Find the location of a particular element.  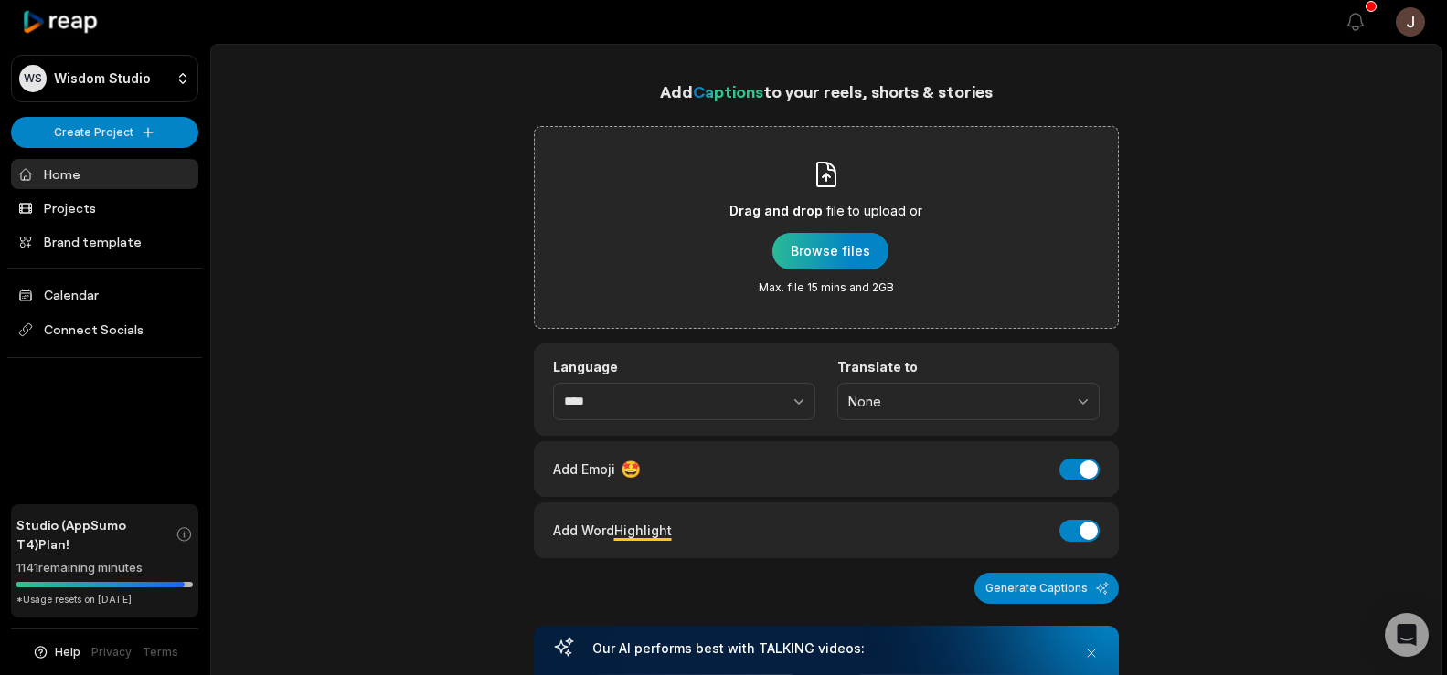

a: Calendar is located at coordinates (104, 294).